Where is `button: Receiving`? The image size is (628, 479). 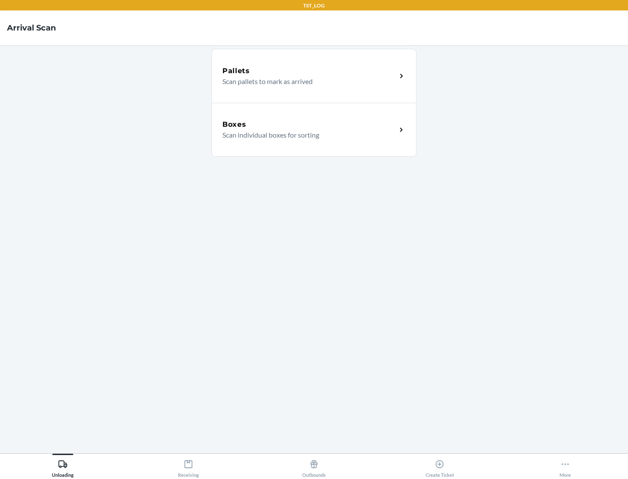
button: Receiving is located at coordinates (188, 466).